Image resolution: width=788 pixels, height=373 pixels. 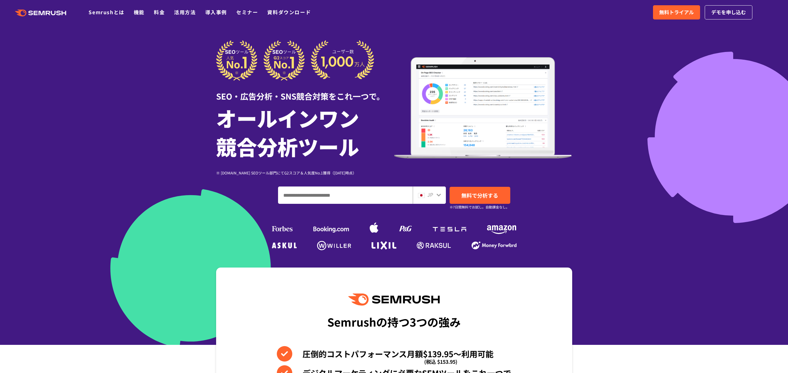 I want to click on input: ドメイン、キーワードまたはURLを入力してください, so click(x=345, y=195).